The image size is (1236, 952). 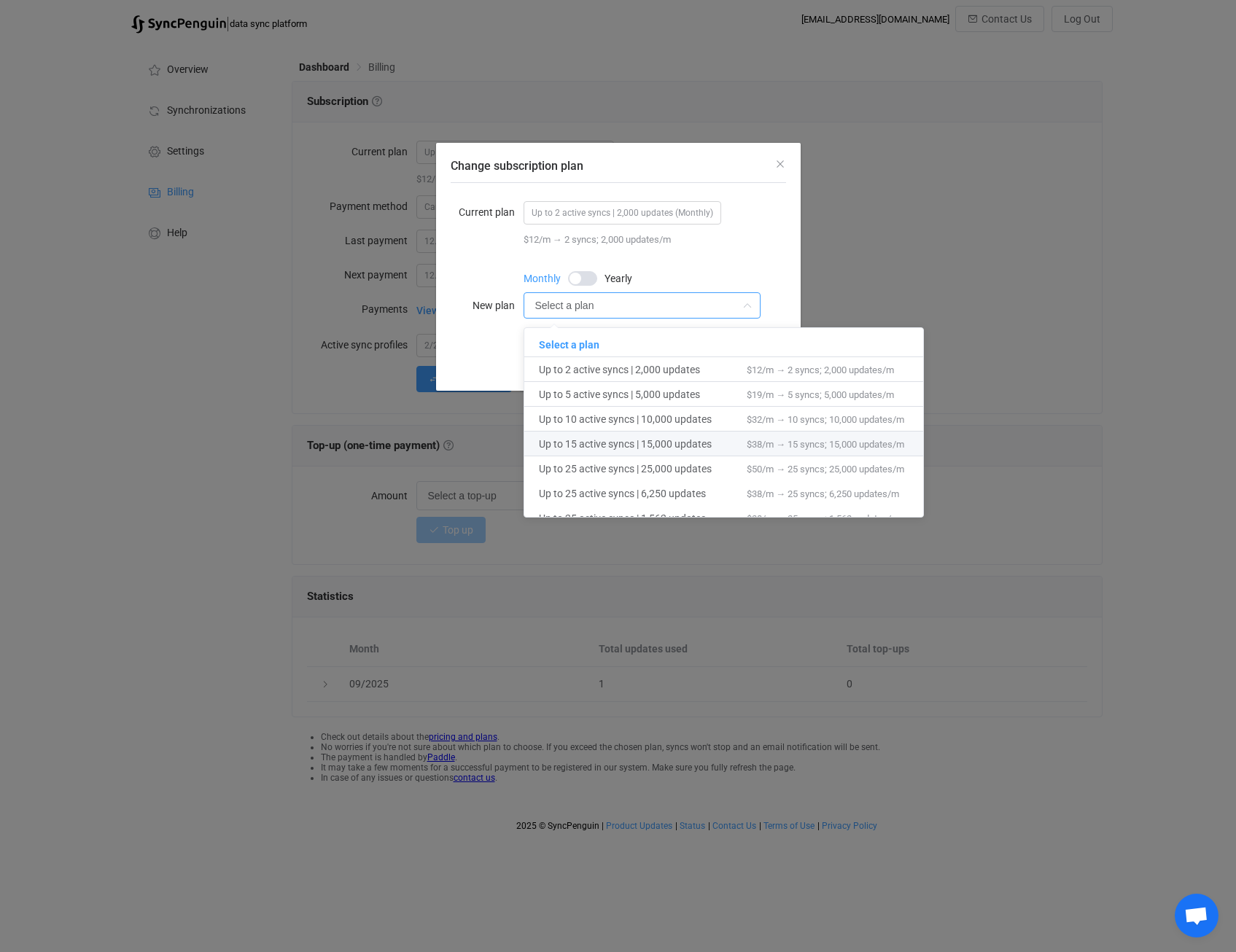 What do you see at coordinates (1197, 916) in the screenshot?
I see `a: Open chat` at bounding box center [1197, 916].